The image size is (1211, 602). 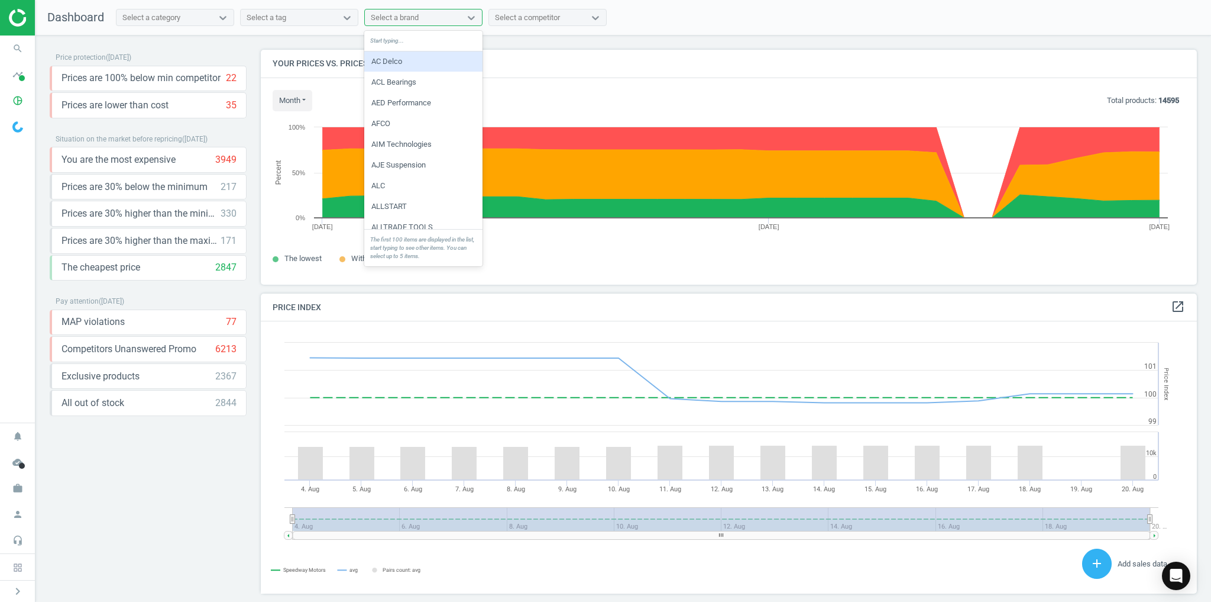 What do you see at coordinates (226, 376) in the screenshot?
I see `div: 2367` at bounding box center [226, 376].